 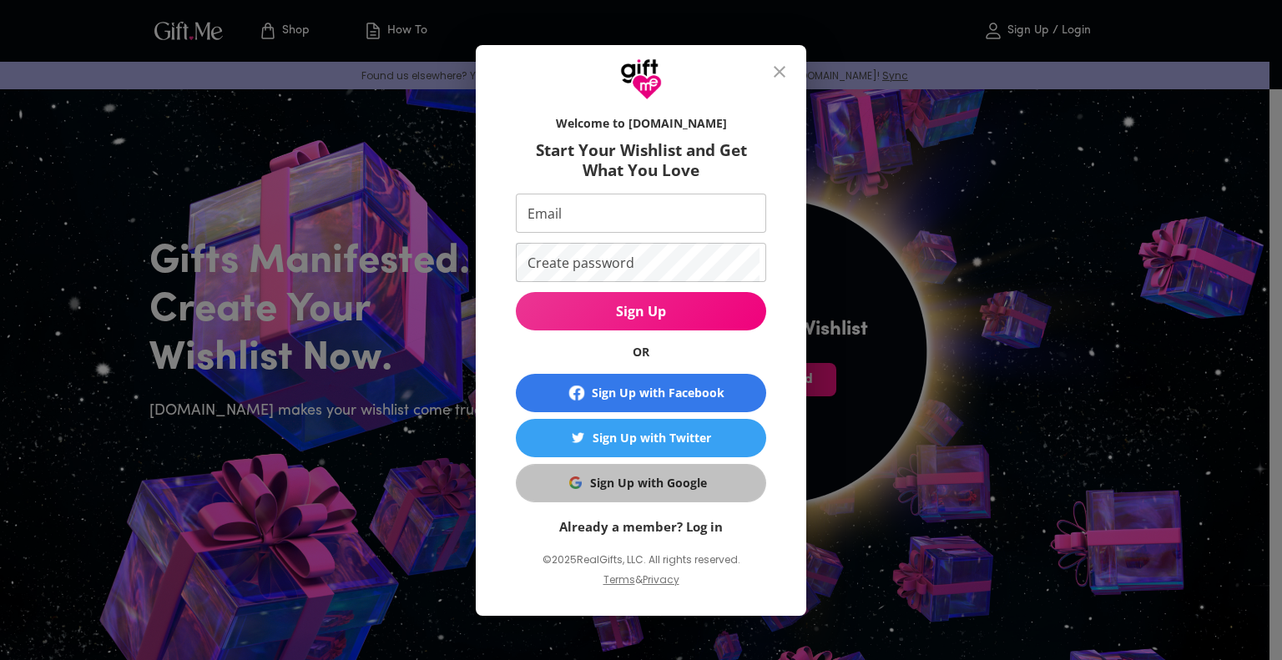 What do you see at coordinates (641, 160) in the screenshot?
I see `h6: Start Your Wishlist and Get What You Love` at bounding box center [641, 160].